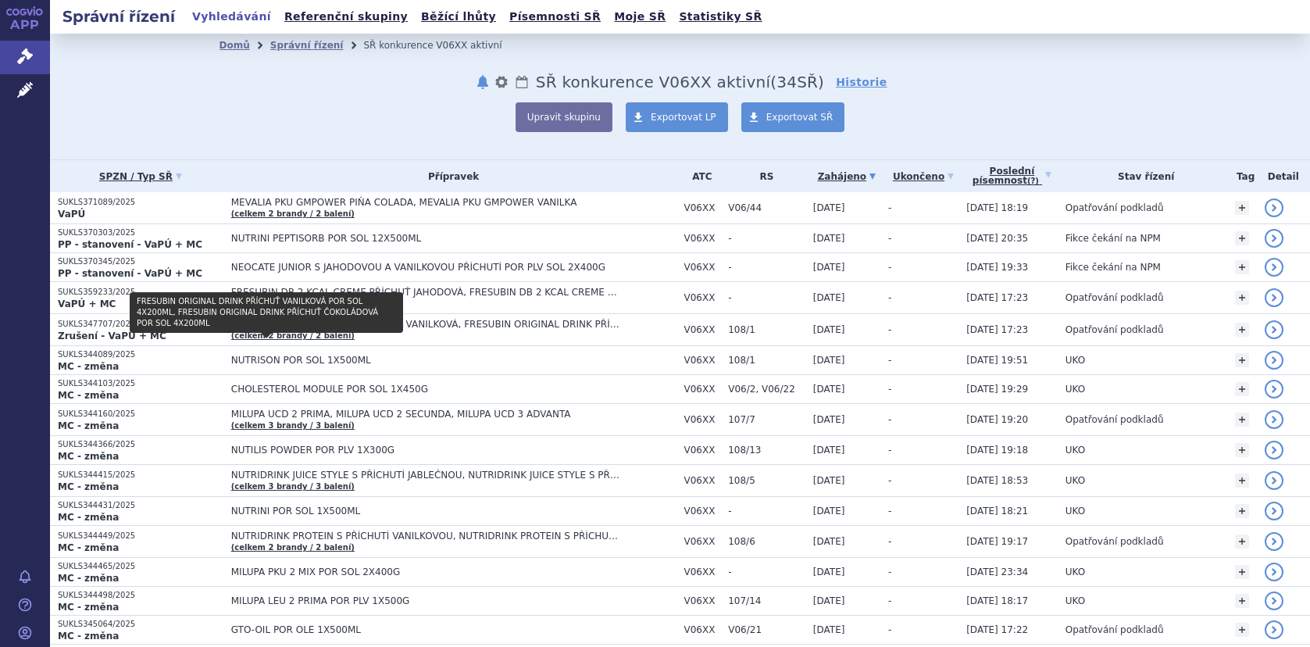  Describe the element at coordinates (450, 176) in the screenshot. I see `th: Přípravek` at that location.